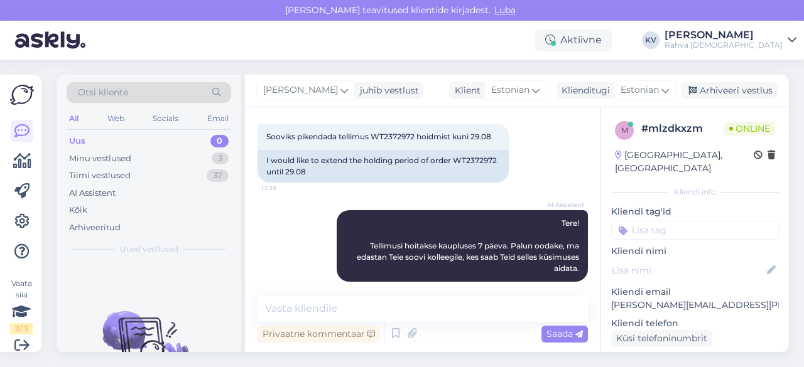  Describe the element at coordinates (688, 271) in the screenshot. I see `input: Lisa nimi` at that location.